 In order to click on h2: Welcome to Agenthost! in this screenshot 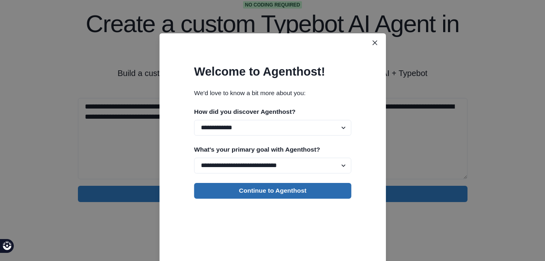, I will do `click(272, 71)`.